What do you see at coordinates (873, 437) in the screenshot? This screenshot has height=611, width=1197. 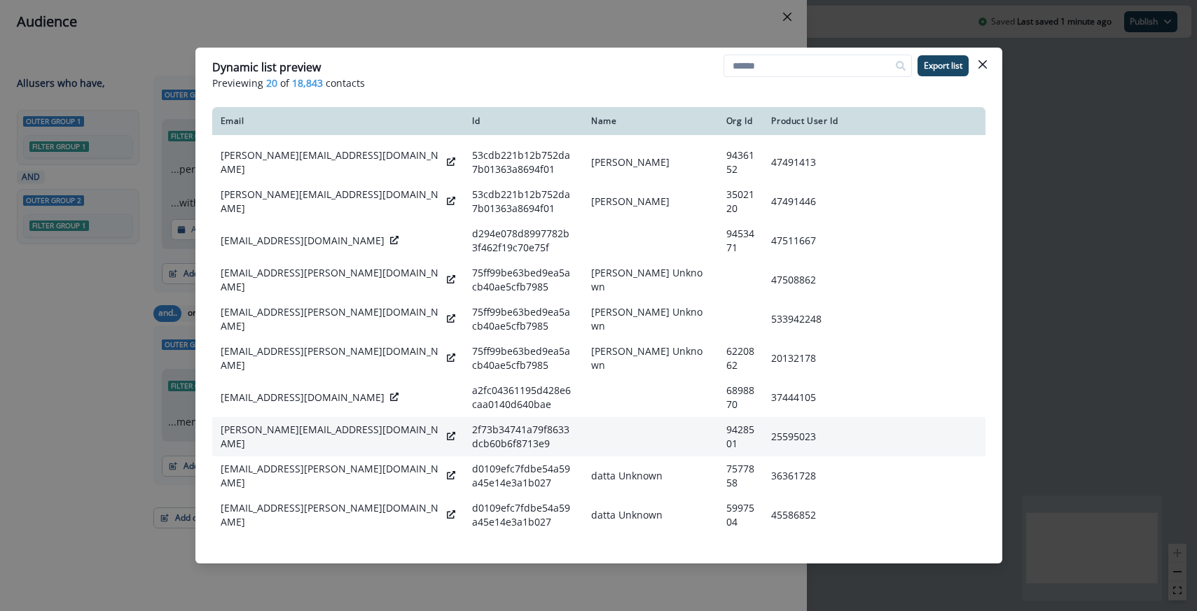 I see `td: 25595023` at bounding box center [873, 437].